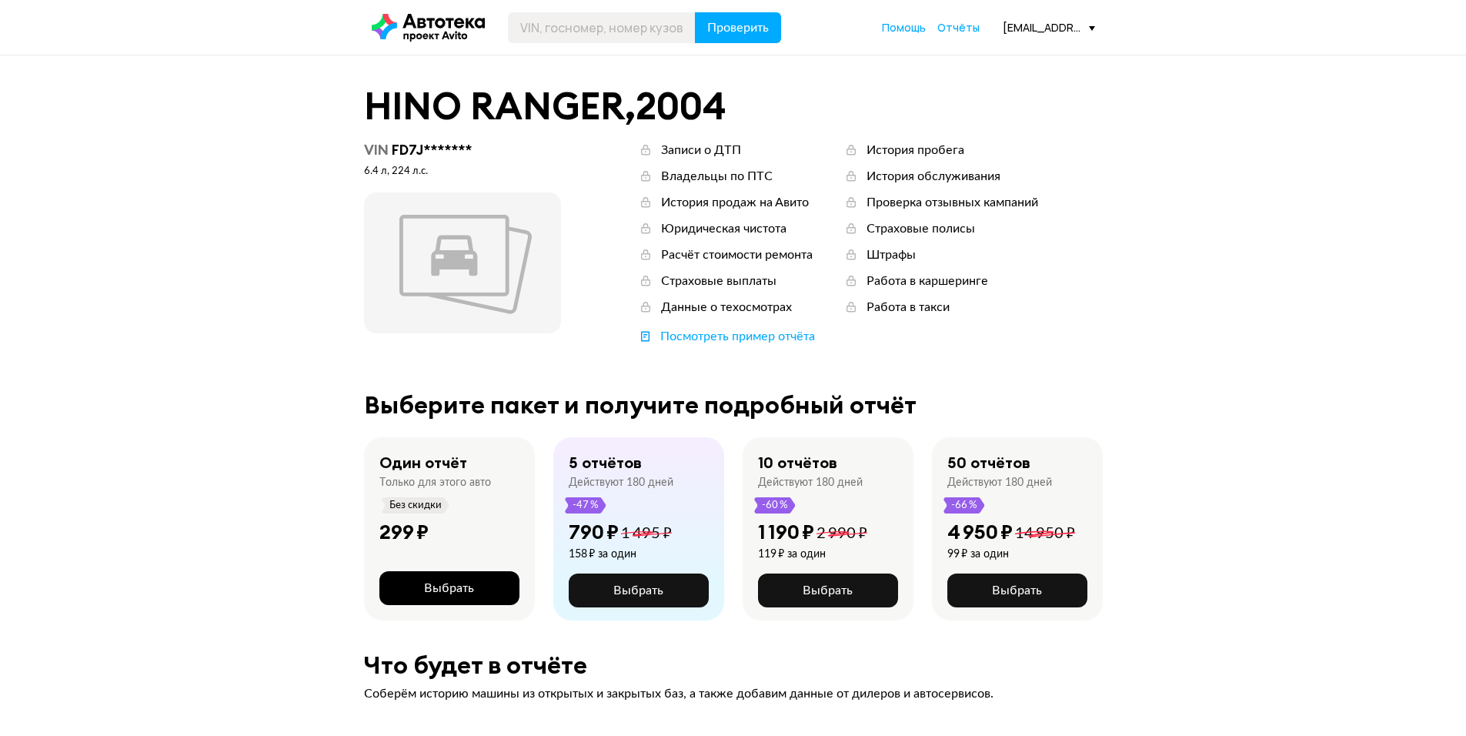 The height and width of the screenshot is (736, 1466). I want to click on div: Выберите пакет и получите подробный отчёт, so click(734, 405).